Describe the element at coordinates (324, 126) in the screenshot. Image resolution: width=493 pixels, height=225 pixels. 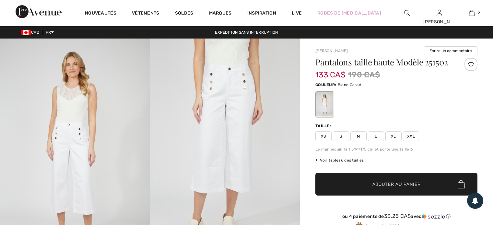
I see `div: Taille:` at that location.